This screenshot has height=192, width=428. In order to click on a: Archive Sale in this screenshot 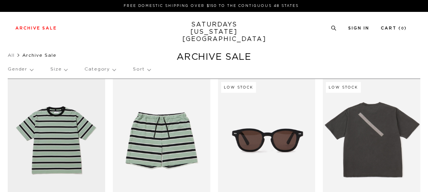, I will do `click(36, 28)`.